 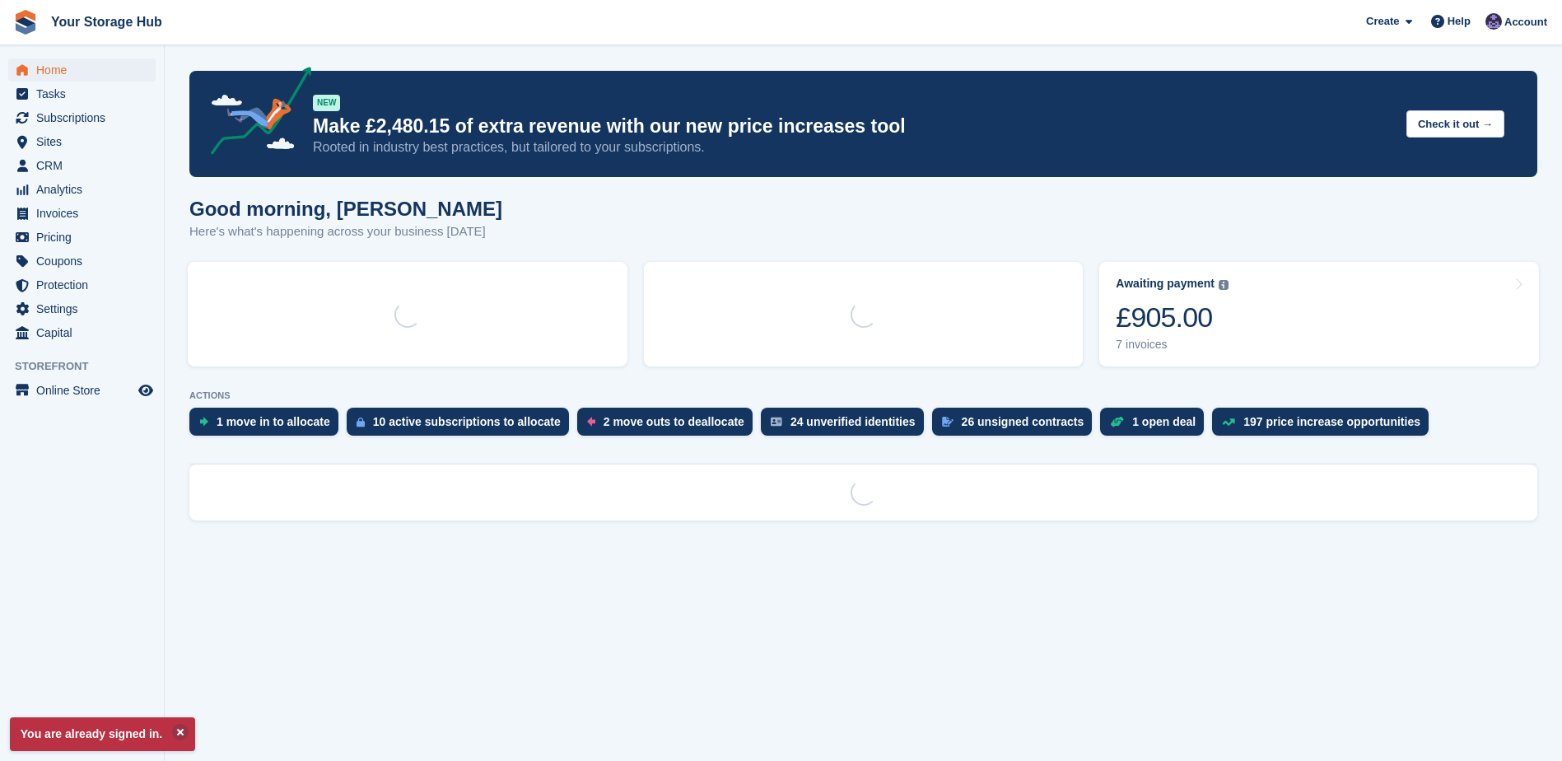 What do you see at coordinates (106, 21) in the screenshot?
I see `a: Your Storage Hub` at bounding box center [106, 21].